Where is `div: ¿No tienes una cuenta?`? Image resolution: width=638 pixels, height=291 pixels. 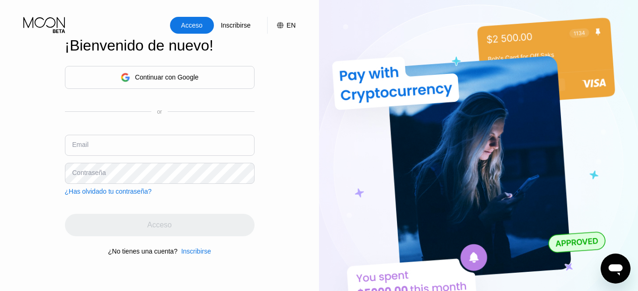 div: ¿No tienes una cuenta? is located at coordinates (143, 251).